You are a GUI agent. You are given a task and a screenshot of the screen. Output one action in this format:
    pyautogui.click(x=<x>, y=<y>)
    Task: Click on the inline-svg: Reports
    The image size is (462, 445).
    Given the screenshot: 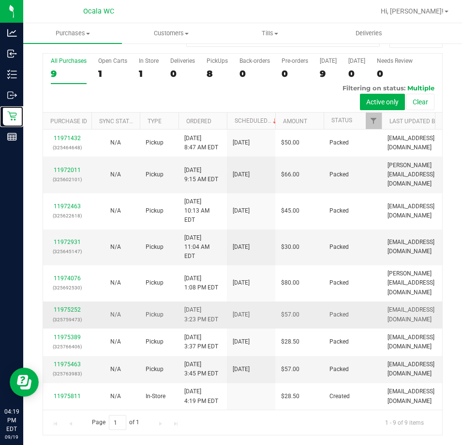 What is the action you would take?
    pyautogui.click(x=12, y=137)
    